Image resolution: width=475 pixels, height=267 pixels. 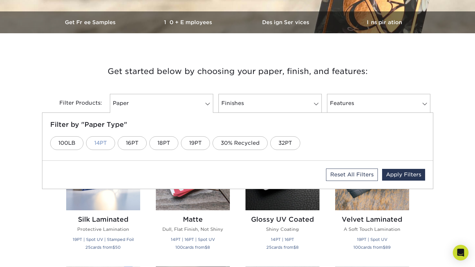 What do you see at coordinates (118, 247) in the screenshot?
I see `span: 50` at bounding box center [118, 247].